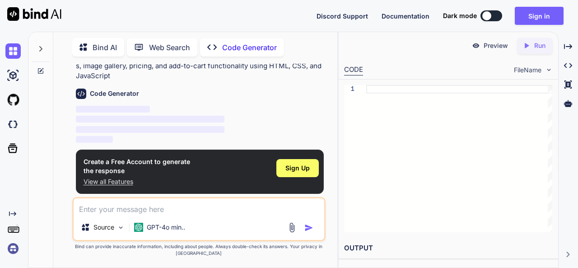  What do you see at coordinates (342, 16) in the screenshot?
I see `button: Discord Support` at bounding box center [342, 16].